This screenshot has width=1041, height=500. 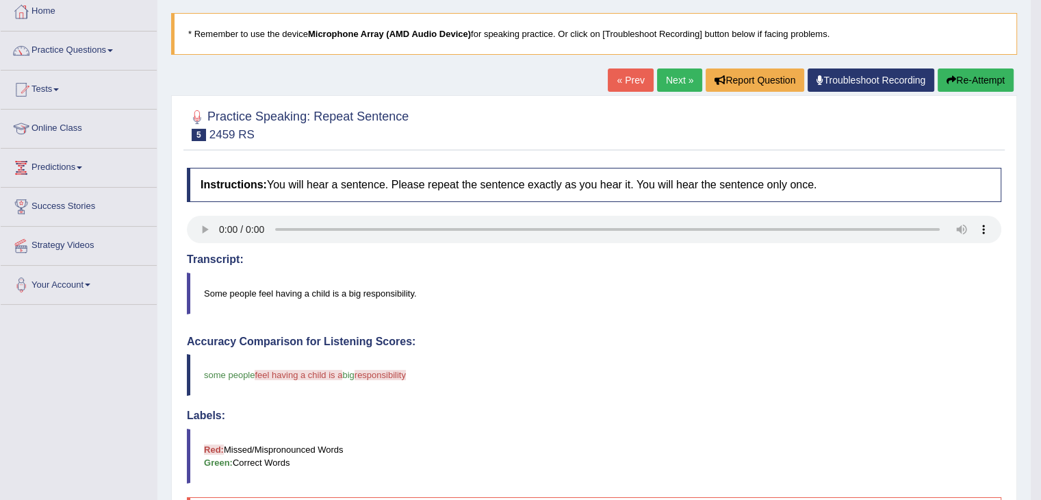 What do you see at coordinates (594, 456) in the screenshot?
I see `blockquote: Missed/Mispronounced Words Correct Words` at bounding box center [594, 456].